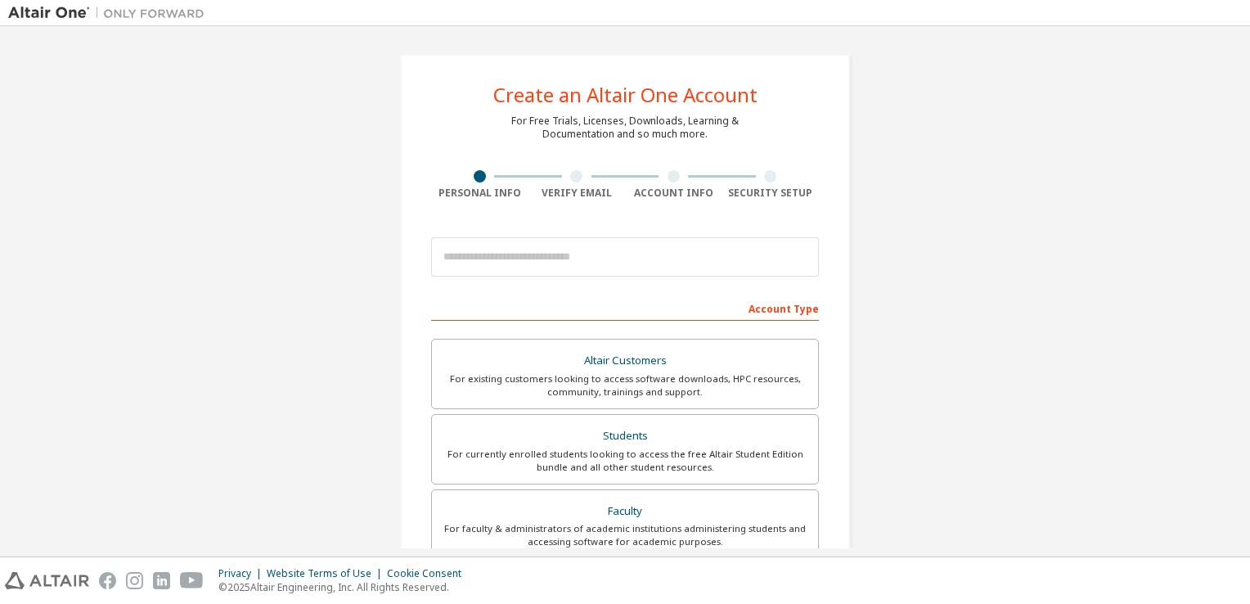  What do you see at coordinates (47, 580) in the screenshot?
I see `img: altair_logo.svg` at bounding box center [47, 580].